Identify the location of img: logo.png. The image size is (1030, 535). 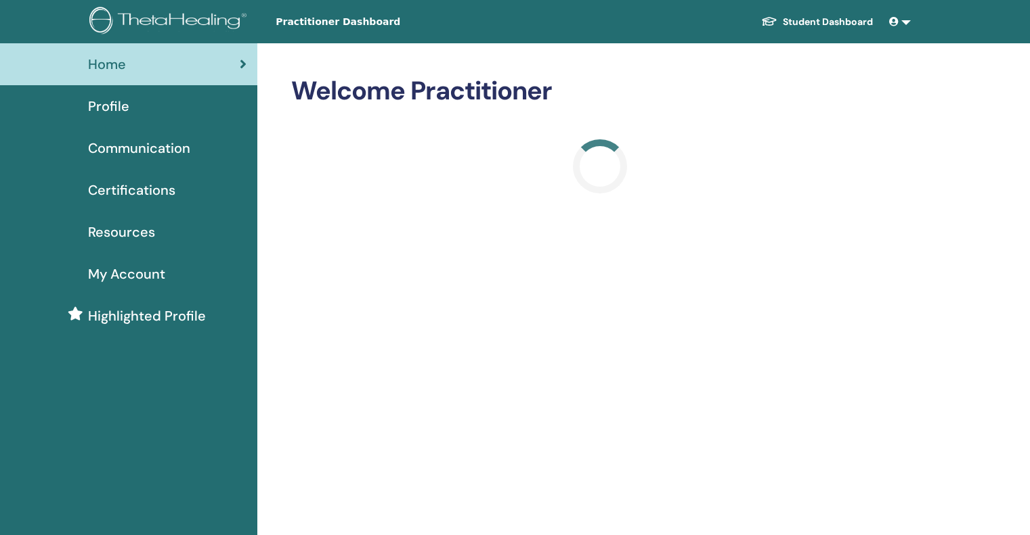
(170, 22).